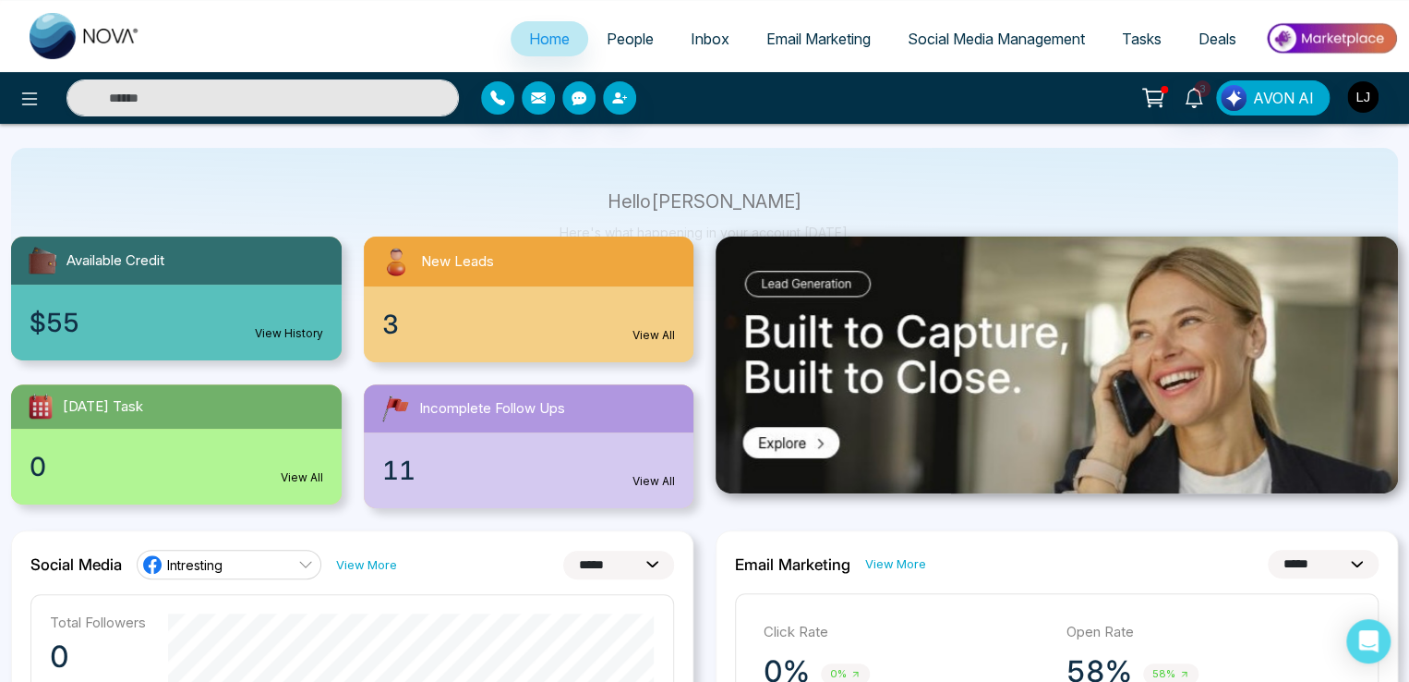 The height and width of the screenshot is (682, 1409). Describe the element at coordinates (1194, 96) in the screenshot. I see `a: 3` at that location.